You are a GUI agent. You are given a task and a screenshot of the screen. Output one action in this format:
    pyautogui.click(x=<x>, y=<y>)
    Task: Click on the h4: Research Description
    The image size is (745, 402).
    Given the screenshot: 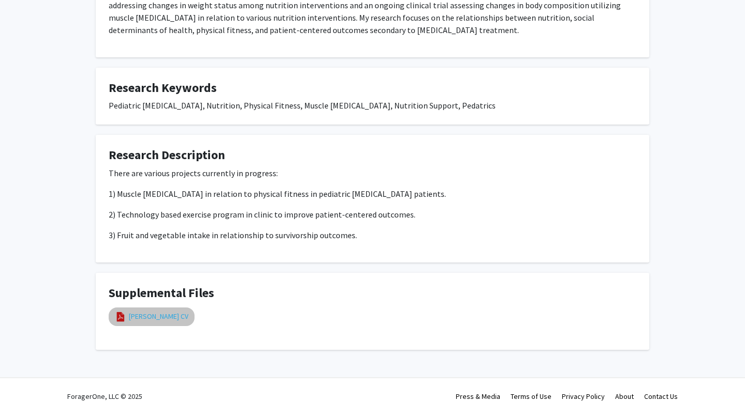 What is the action you would take?
    pyautogui.click(x=372, y=155)
    